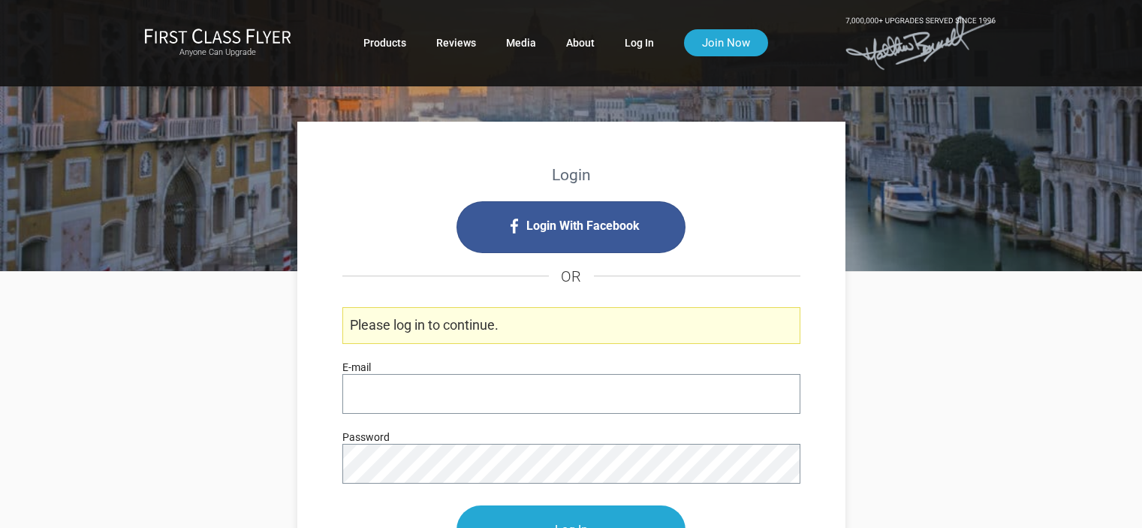 The height and width of the screenshot is (528, 1142). What do you see at coordinates (521, 43) in the screenshot?
I see `a: Media` at bounding box center [521, 43].